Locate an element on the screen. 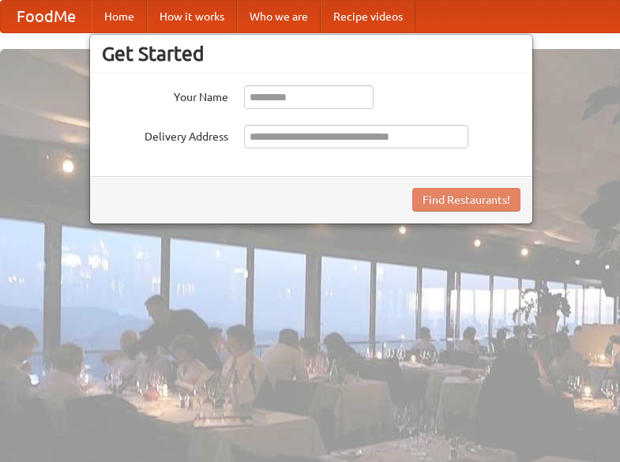 The image size is (620, 462). a: Home is located at coordinates (119, 17).